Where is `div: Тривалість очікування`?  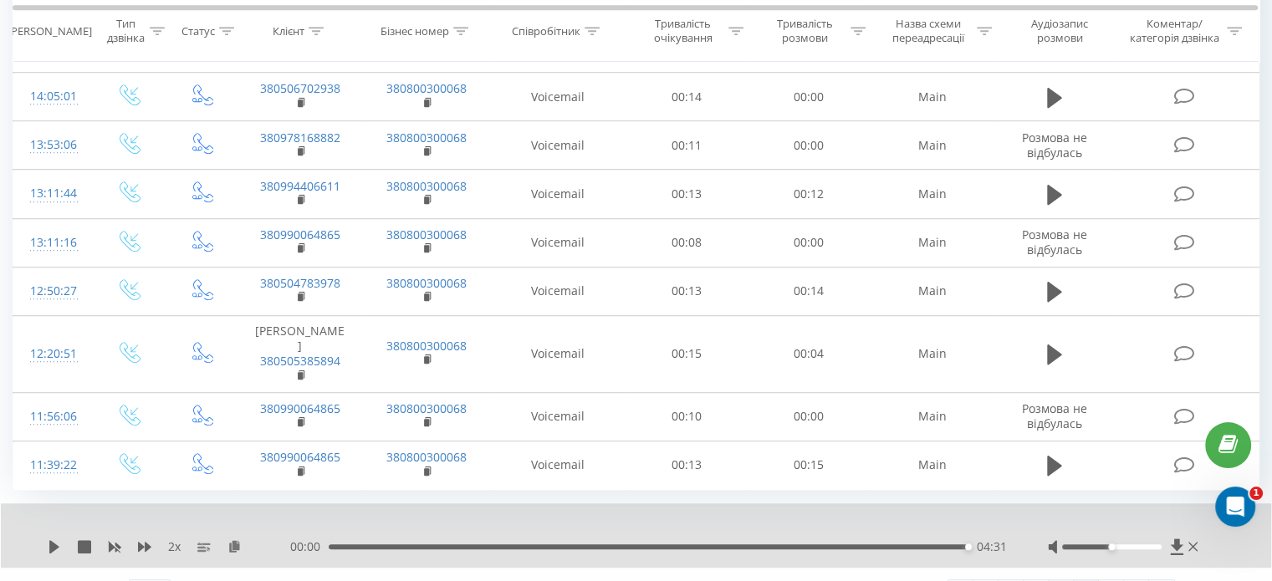
div: Тривалість очікування is located at coordinates (683, 32).